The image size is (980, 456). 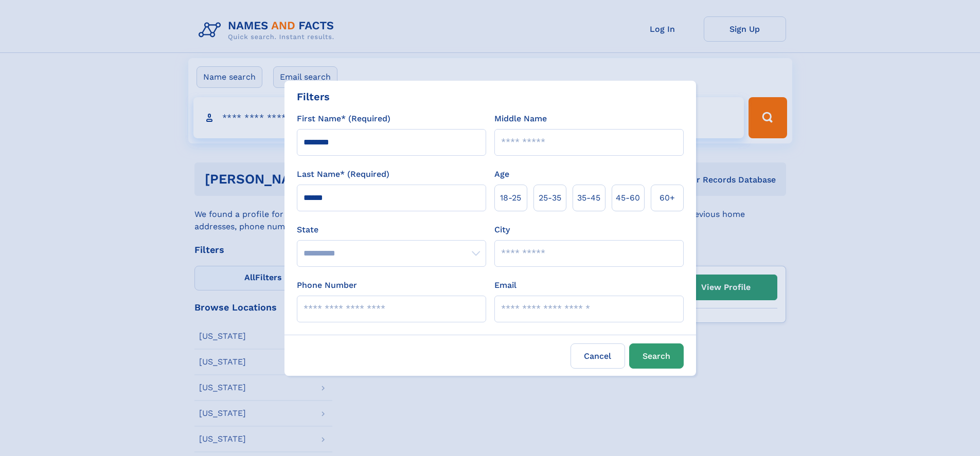 I want to click on label: Age, so click(x=502, y=174).